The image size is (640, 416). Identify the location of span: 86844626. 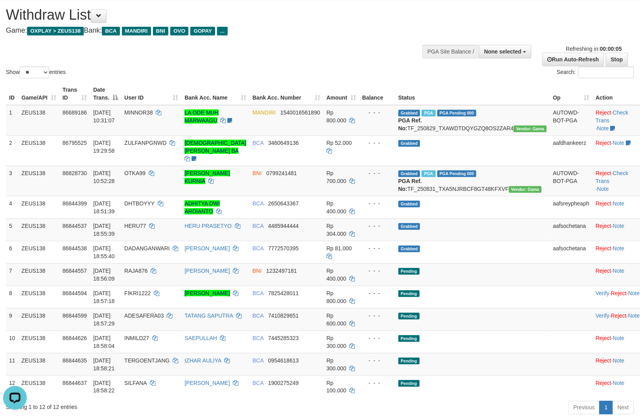
(75, 338).